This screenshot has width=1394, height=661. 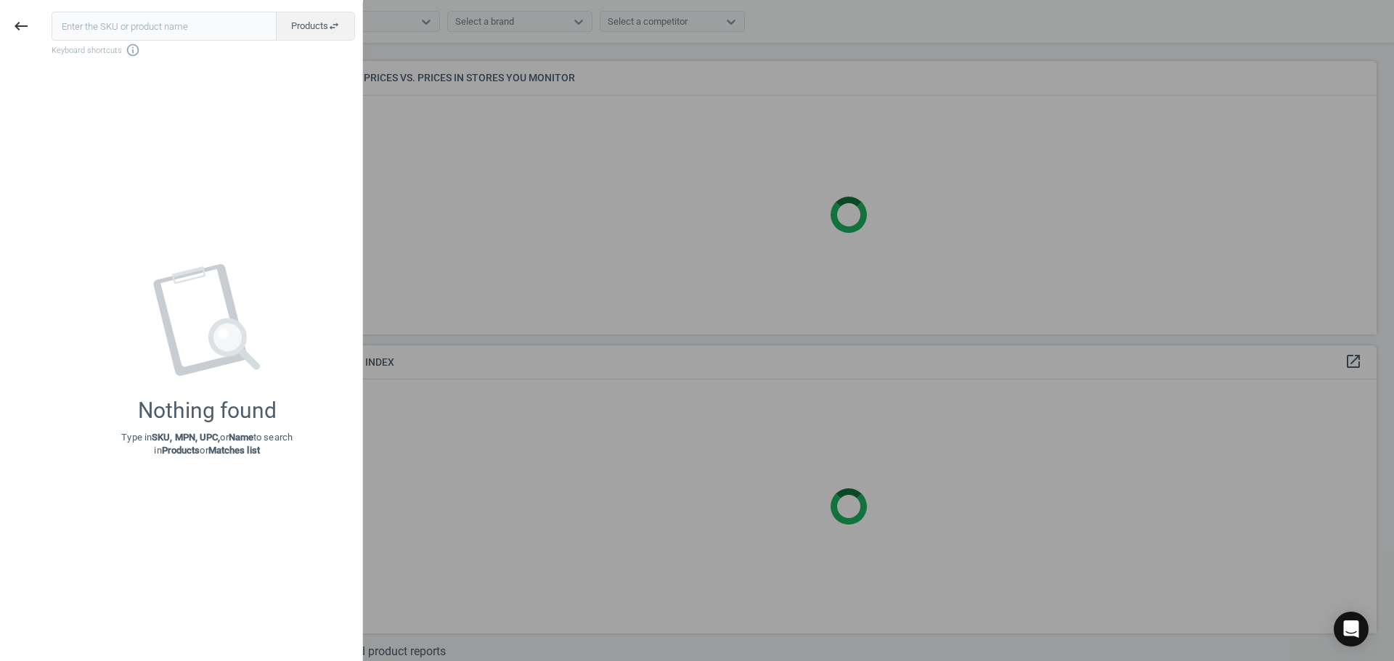 What do you see at coordinates (1351, 629) in the screenshot?
I see `div: Open Intercom Messenger` at bounding box center [1351, 629].